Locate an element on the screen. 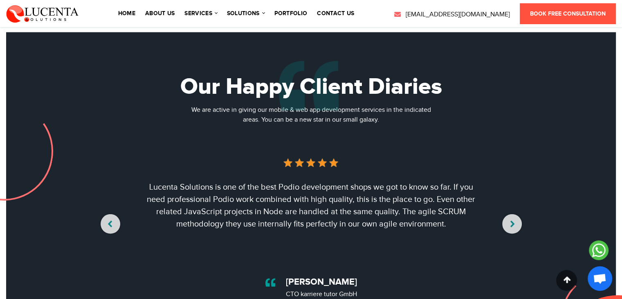 The width and height of the screenshot is (622, 299). a: About Us is located at coordinates (160, 14).